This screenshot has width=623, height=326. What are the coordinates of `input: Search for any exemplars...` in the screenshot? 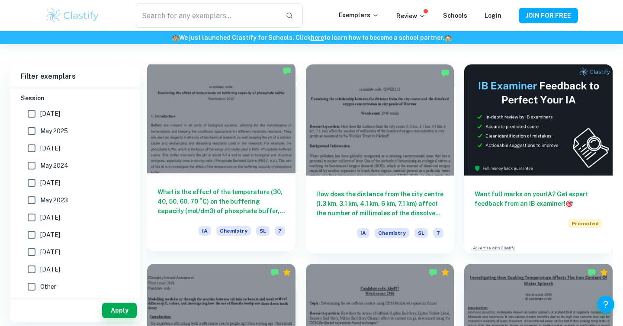 It's located at (207, 16).